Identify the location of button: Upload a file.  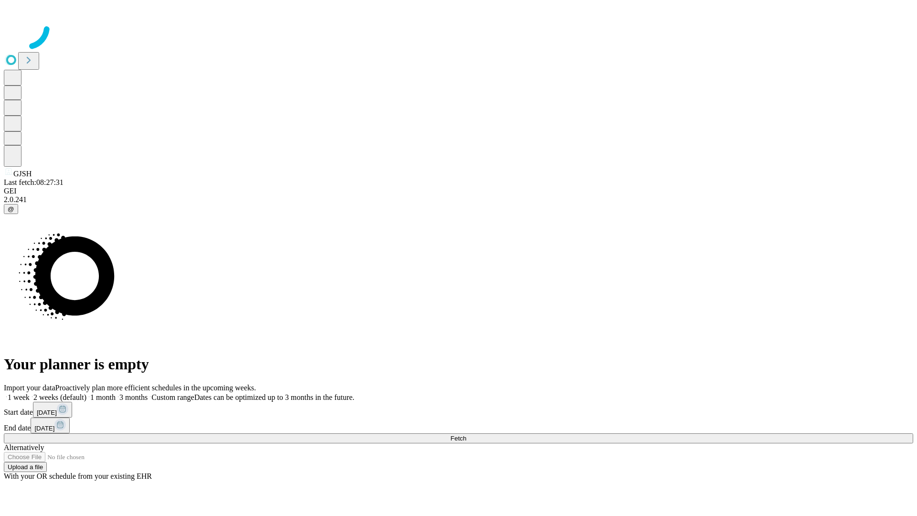
(25, 466).